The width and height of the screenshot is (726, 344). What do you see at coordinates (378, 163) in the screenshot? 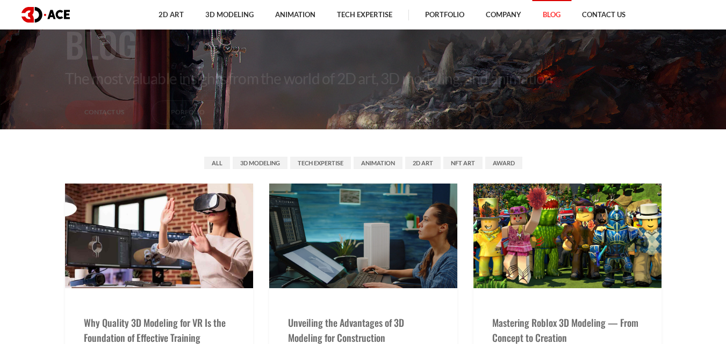
I see `a: Animation` at bounding box center [378, 163].